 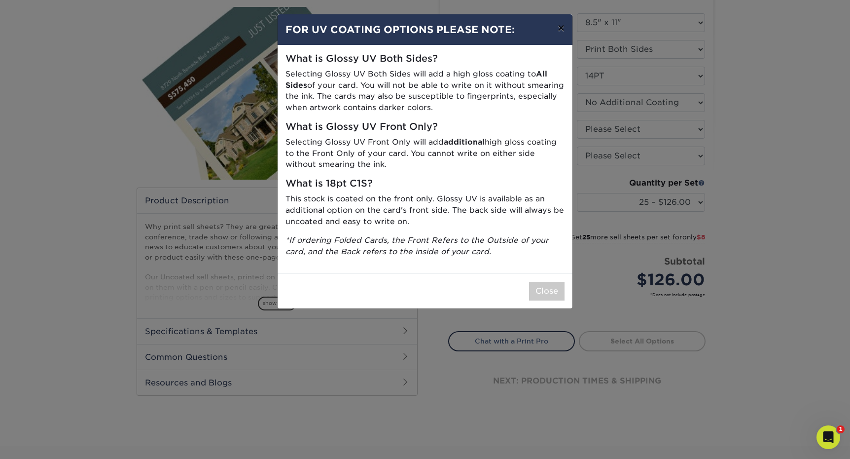 I want to click on p: This stock is coated on the front only. Glossy UV is available as an additional option on the car..., so click(x=425, y=210).